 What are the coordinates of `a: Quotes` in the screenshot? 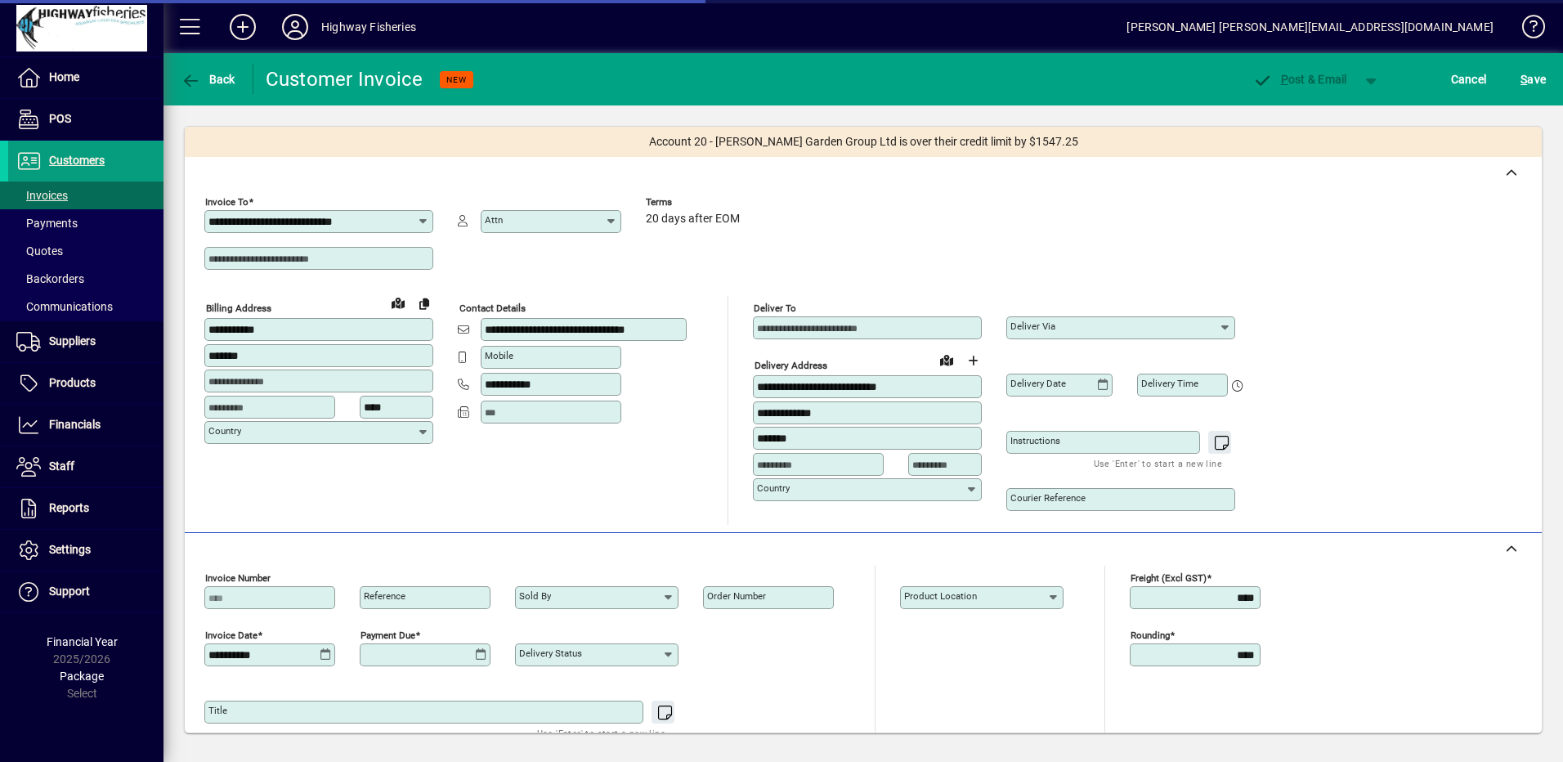 It's located at (86, 251).